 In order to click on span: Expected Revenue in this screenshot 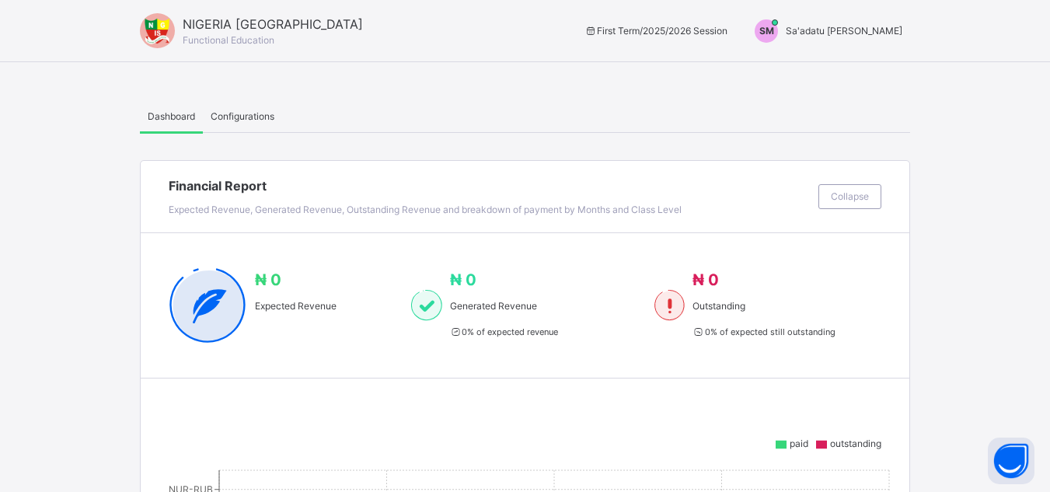, I will do `click(295, 306)`.